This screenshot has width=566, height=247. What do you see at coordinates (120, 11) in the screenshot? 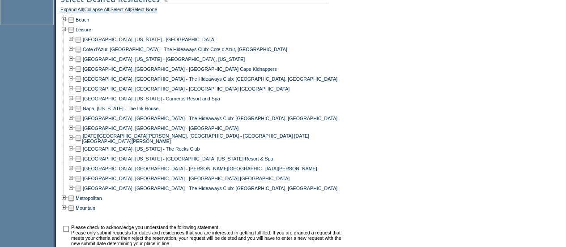
I see `a: Select All` at bounding box center [120, 11].